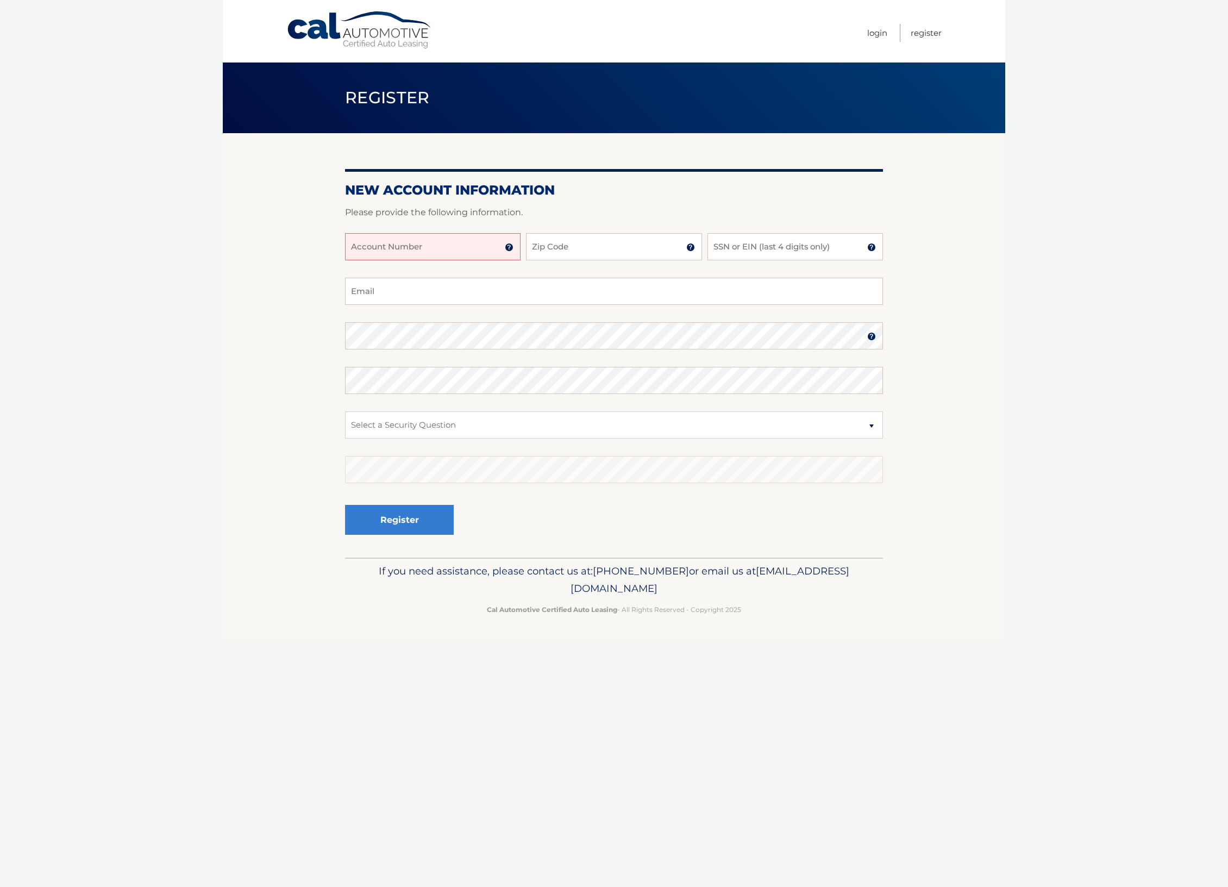  What do you see at coordinates (387, 97) in the screenshot?
I see `span: Register` at bounding box center [387, 97].